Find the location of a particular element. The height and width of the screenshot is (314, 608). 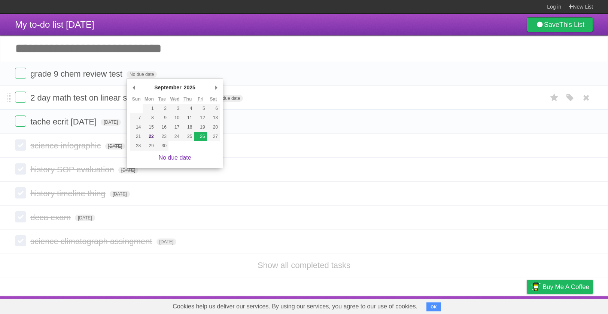

button: 8 is located at coordinates (149, 118).